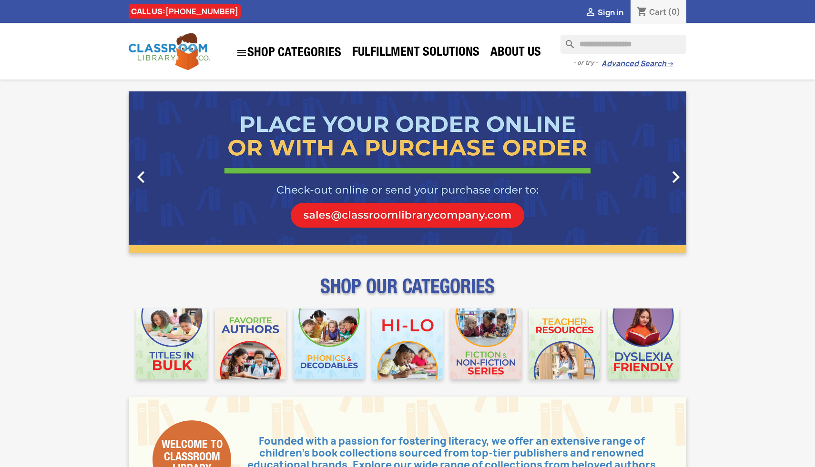  I want to click on a: Fulfillment Solutions, so click(415, 53).